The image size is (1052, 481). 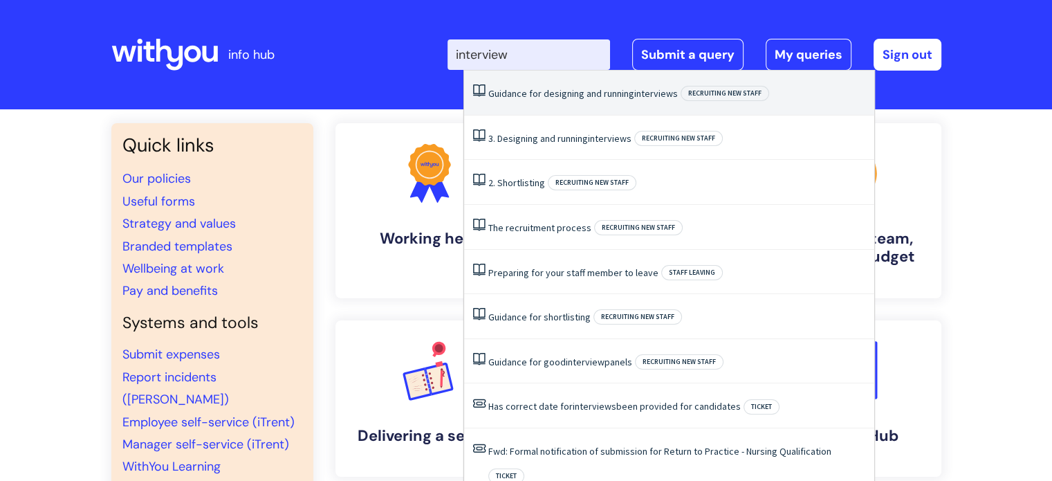 I want to click on a: My queries, so click(x=809, y=55).